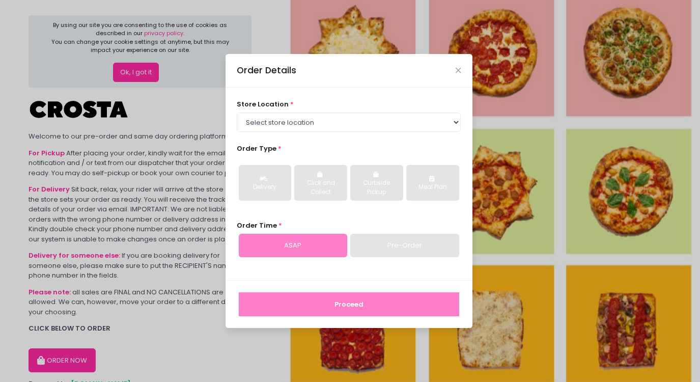 This screenshot has width=700, height=382. What do you see at coordinates (257, 148) in the screenshot?
I see `span: Order Type` at bounding box center [257, 148].